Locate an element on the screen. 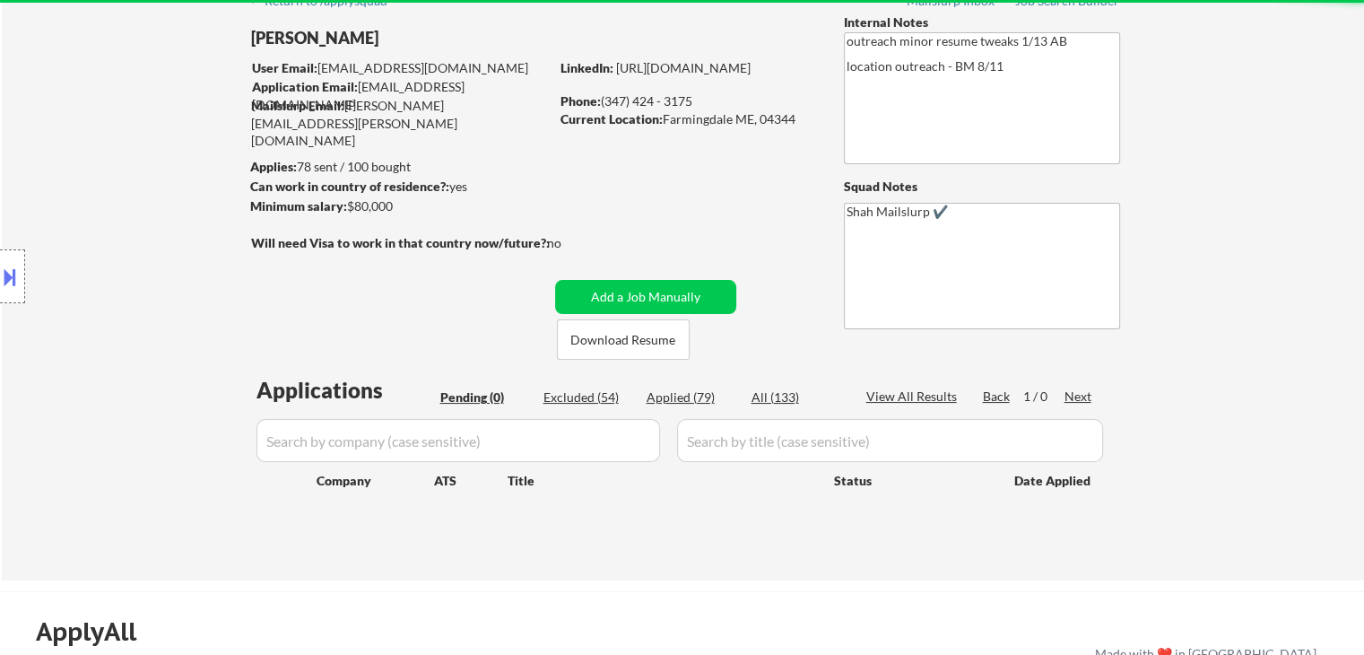  div: Farmingdale ME, 04344 is located at coordinates (687, 119).